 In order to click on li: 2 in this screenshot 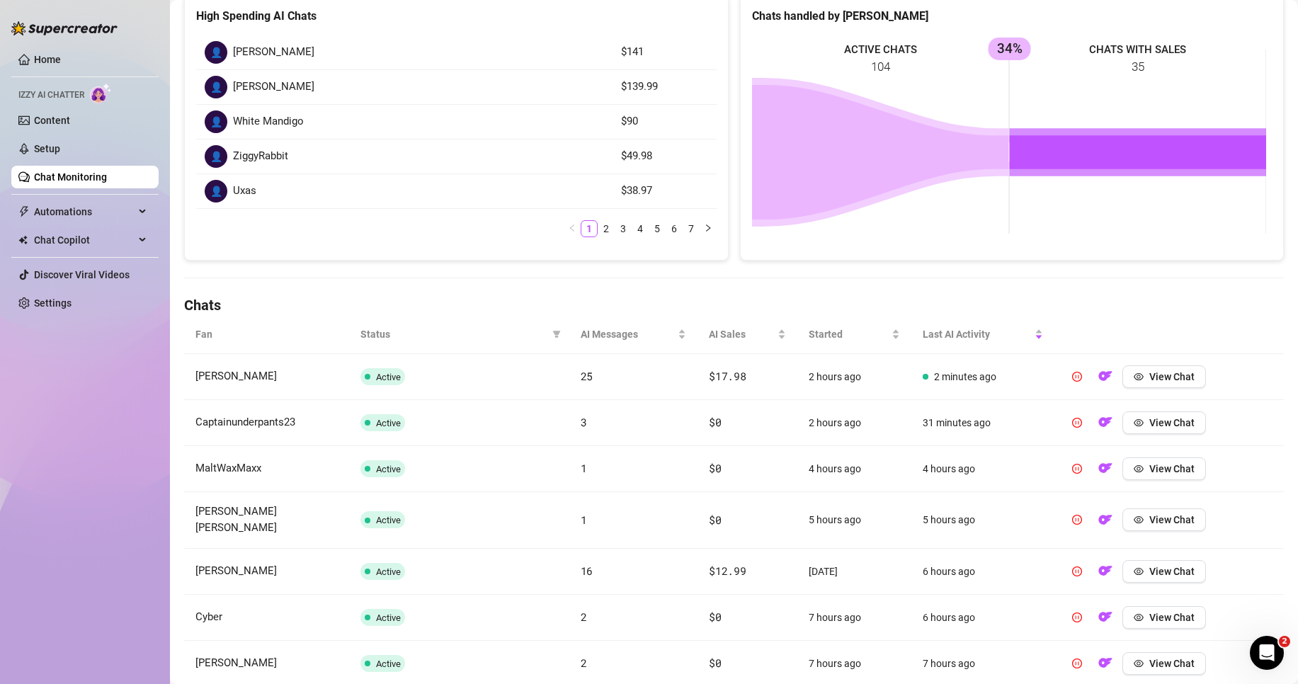, I will do `click(606, 229)`.